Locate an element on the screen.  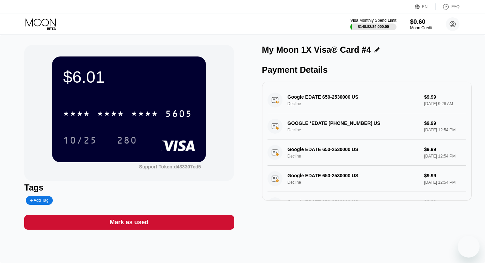
div: Moon Credit is located at coordinates (421, 28).